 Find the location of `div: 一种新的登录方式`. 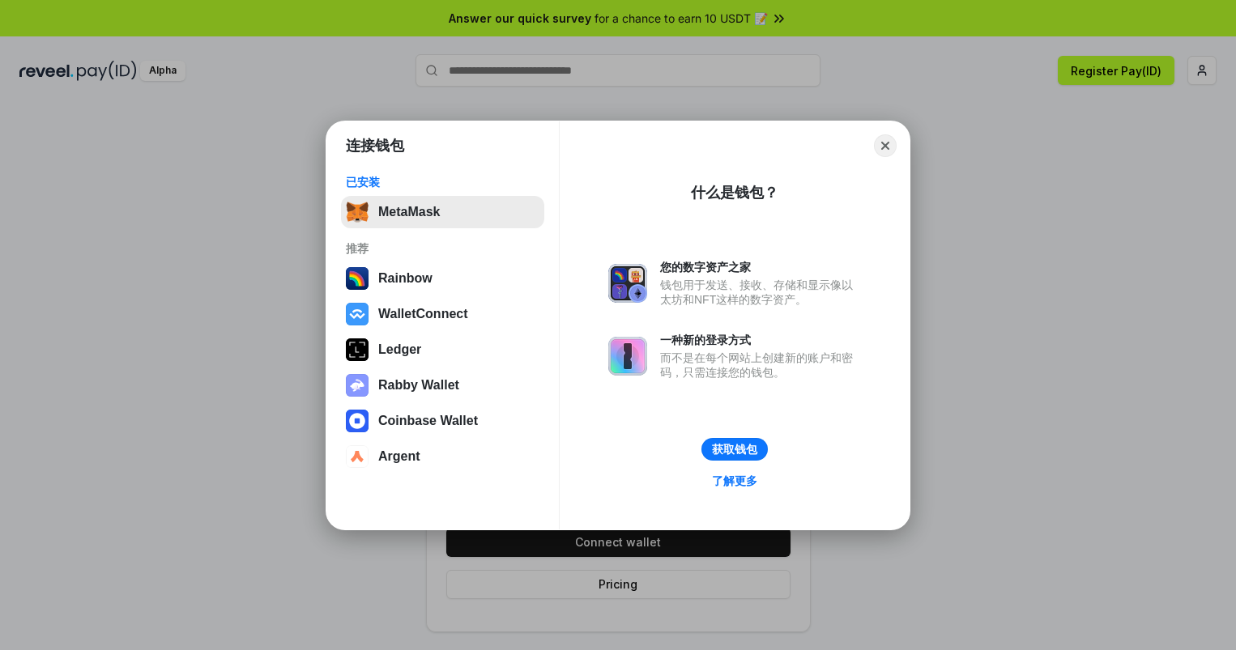

div: 一种新的登录方式 is located at coordinates (761, 340).